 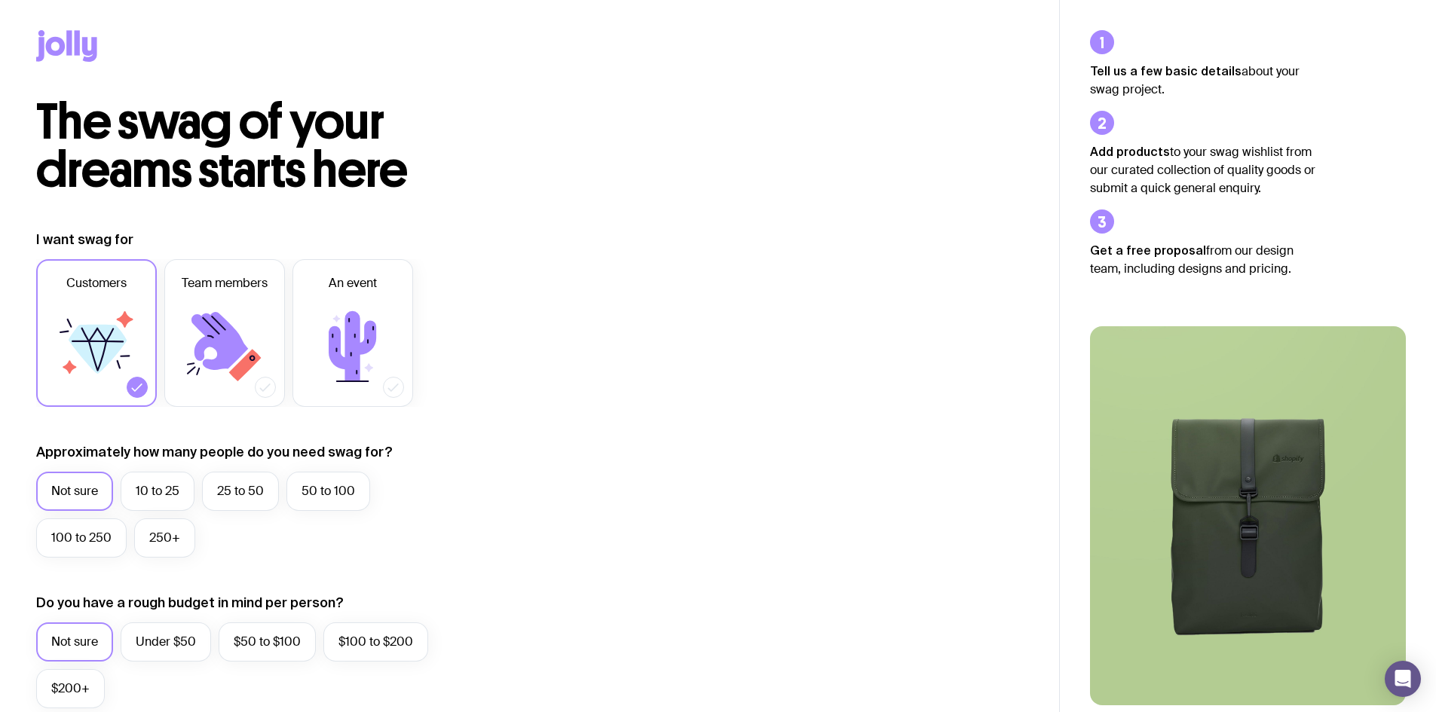 What do you see at coordinates (1130, 152) in the screenshot?
I see `strong: Add products` at bounding box center [1130, 152].